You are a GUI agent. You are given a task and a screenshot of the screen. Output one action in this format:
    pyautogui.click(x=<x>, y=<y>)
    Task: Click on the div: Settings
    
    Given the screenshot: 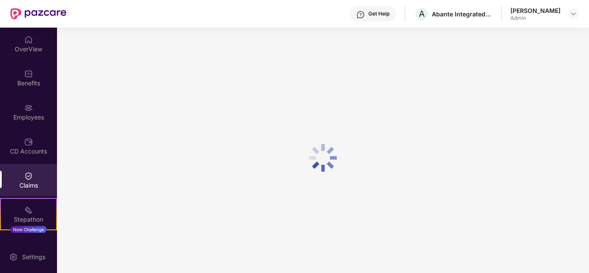 What is the action you would take?
    pyautogui.click(x=34, y=257)
    